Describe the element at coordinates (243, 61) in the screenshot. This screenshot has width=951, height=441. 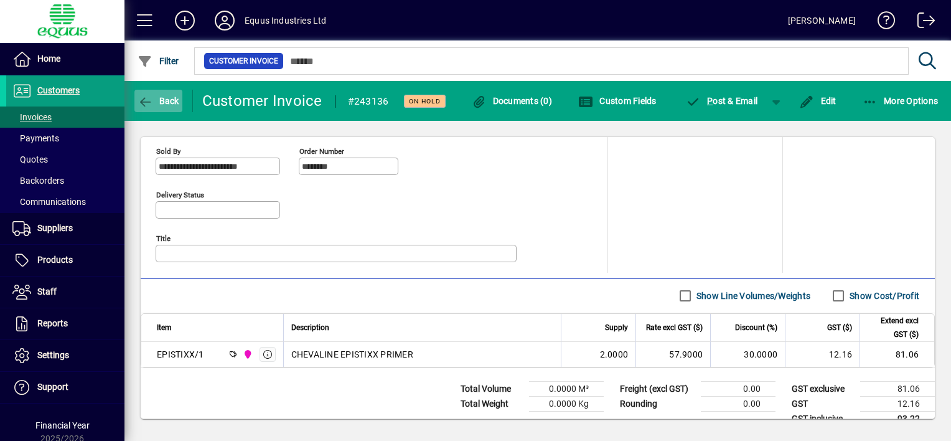
I see `span: Customer Invoice` at that location.